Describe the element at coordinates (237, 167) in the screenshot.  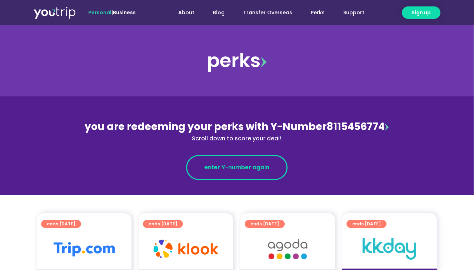
I see `span: enter Y-number again` at that location.